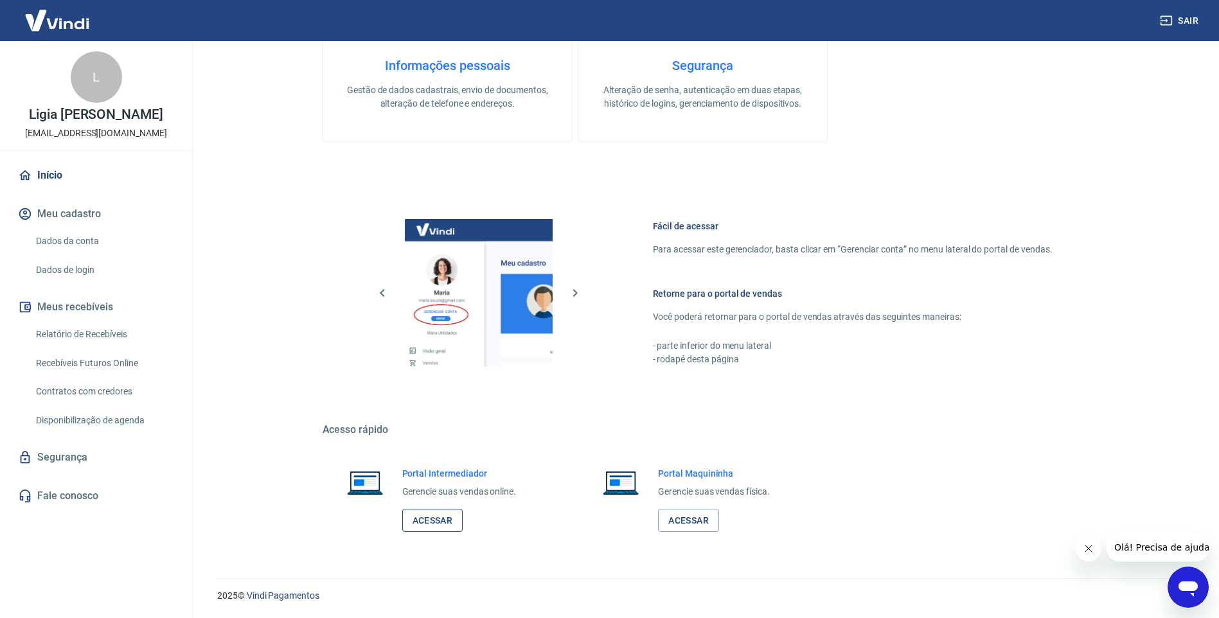  What do you see at coordinates (447, 97) in the screenshot?
I see `p: Gestão de dados cadastrais, envio de documentos, alteração de telefone e endereços.` at bounding box center [447, 97].